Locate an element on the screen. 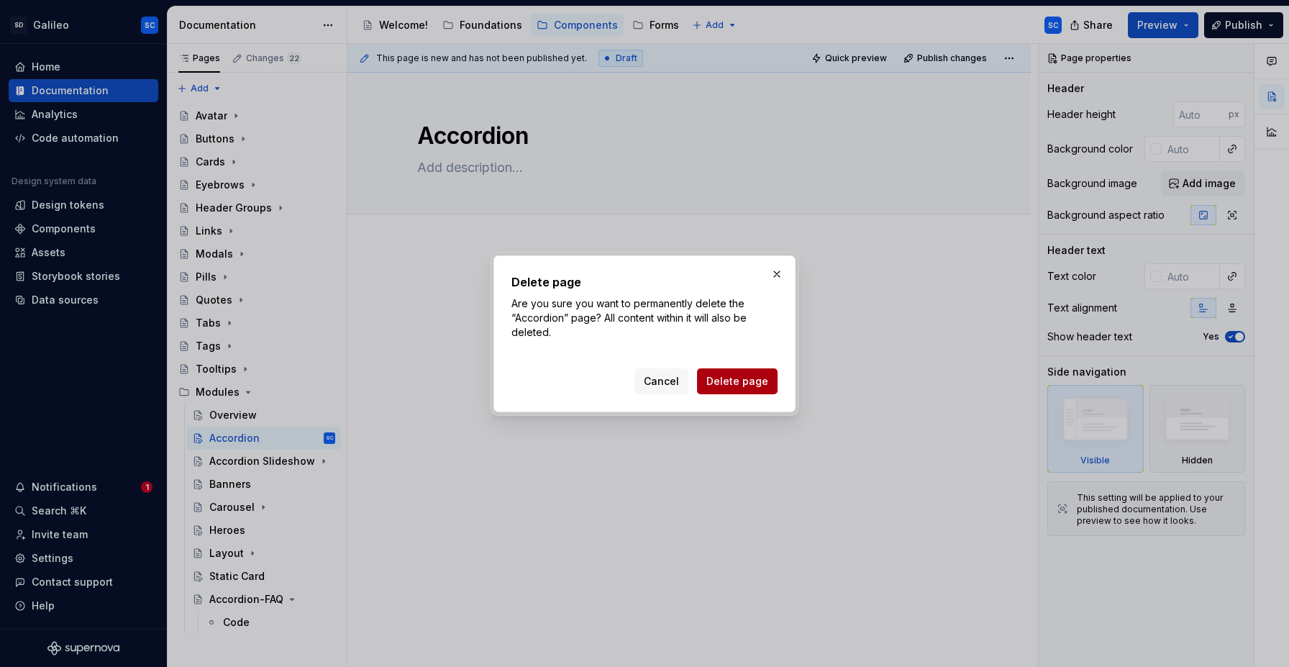  h2: Delete page is located at coordinates (644, 282).